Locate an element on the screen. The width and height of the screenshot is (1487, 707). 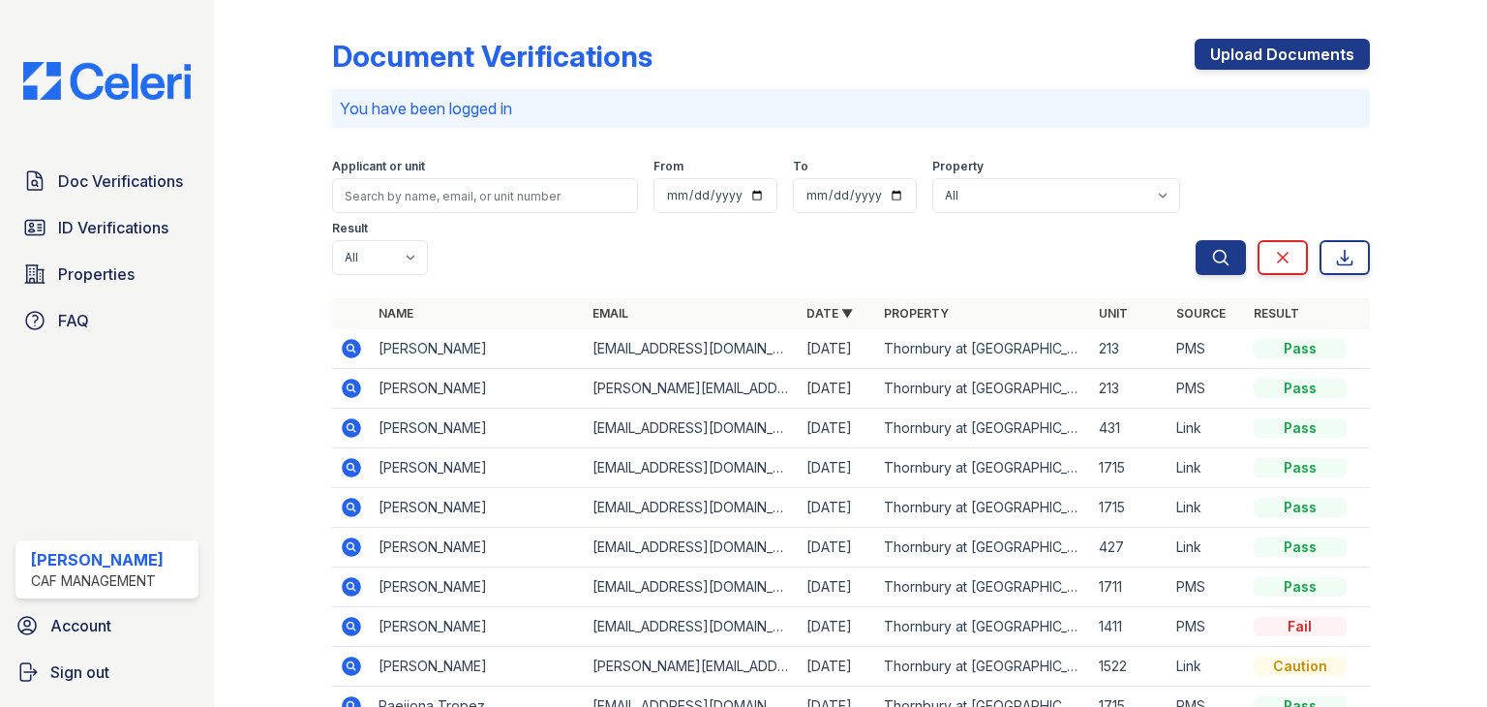
a: Source is located at coordinates (1201, 313).